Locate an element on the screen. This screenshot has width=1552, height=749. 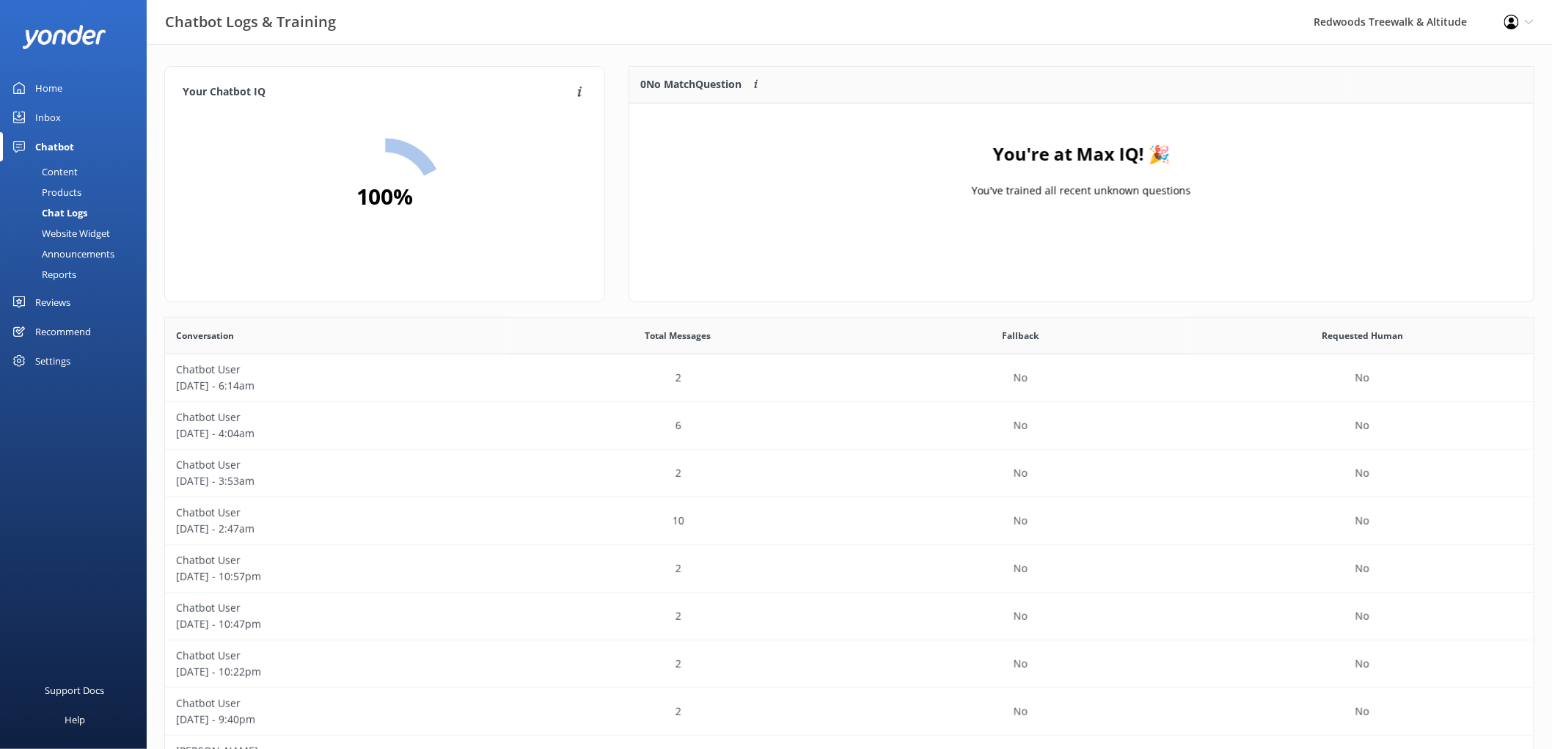
h2: 100 % is located at coordinates (385, 197).